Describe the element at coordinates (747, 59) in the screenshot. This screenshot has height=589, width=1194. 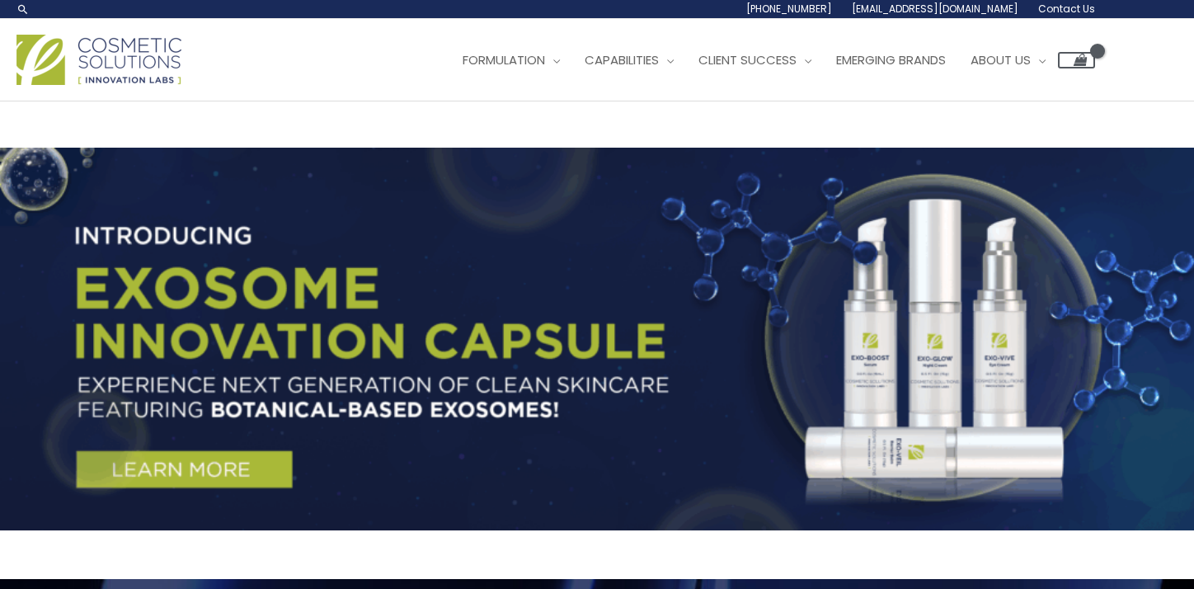
I see `span: Client Success` at that location.